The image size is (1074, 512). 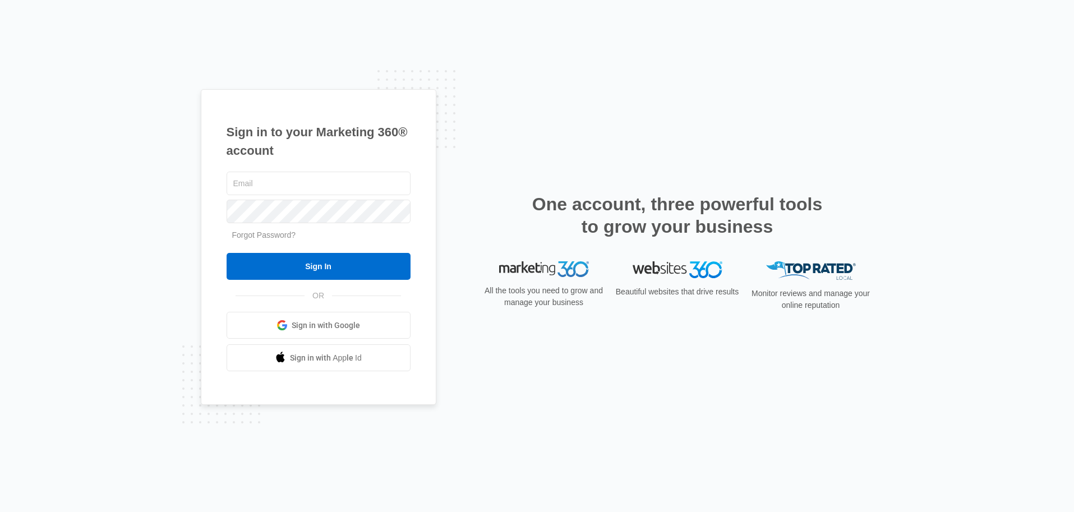 What do you see at coordinates (319, 141) in the screenshot?
I see `h1: Sign in to your Marketing 360® account` at bounding box center [319, 141].